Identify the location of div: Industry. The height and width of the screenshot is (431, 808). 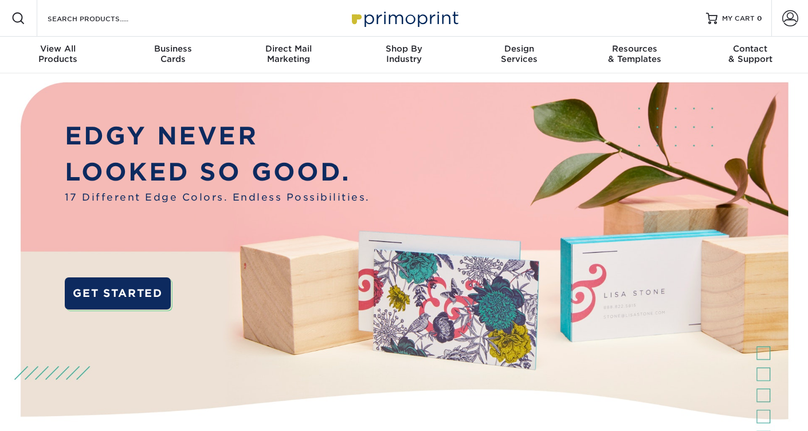
(403, 54).